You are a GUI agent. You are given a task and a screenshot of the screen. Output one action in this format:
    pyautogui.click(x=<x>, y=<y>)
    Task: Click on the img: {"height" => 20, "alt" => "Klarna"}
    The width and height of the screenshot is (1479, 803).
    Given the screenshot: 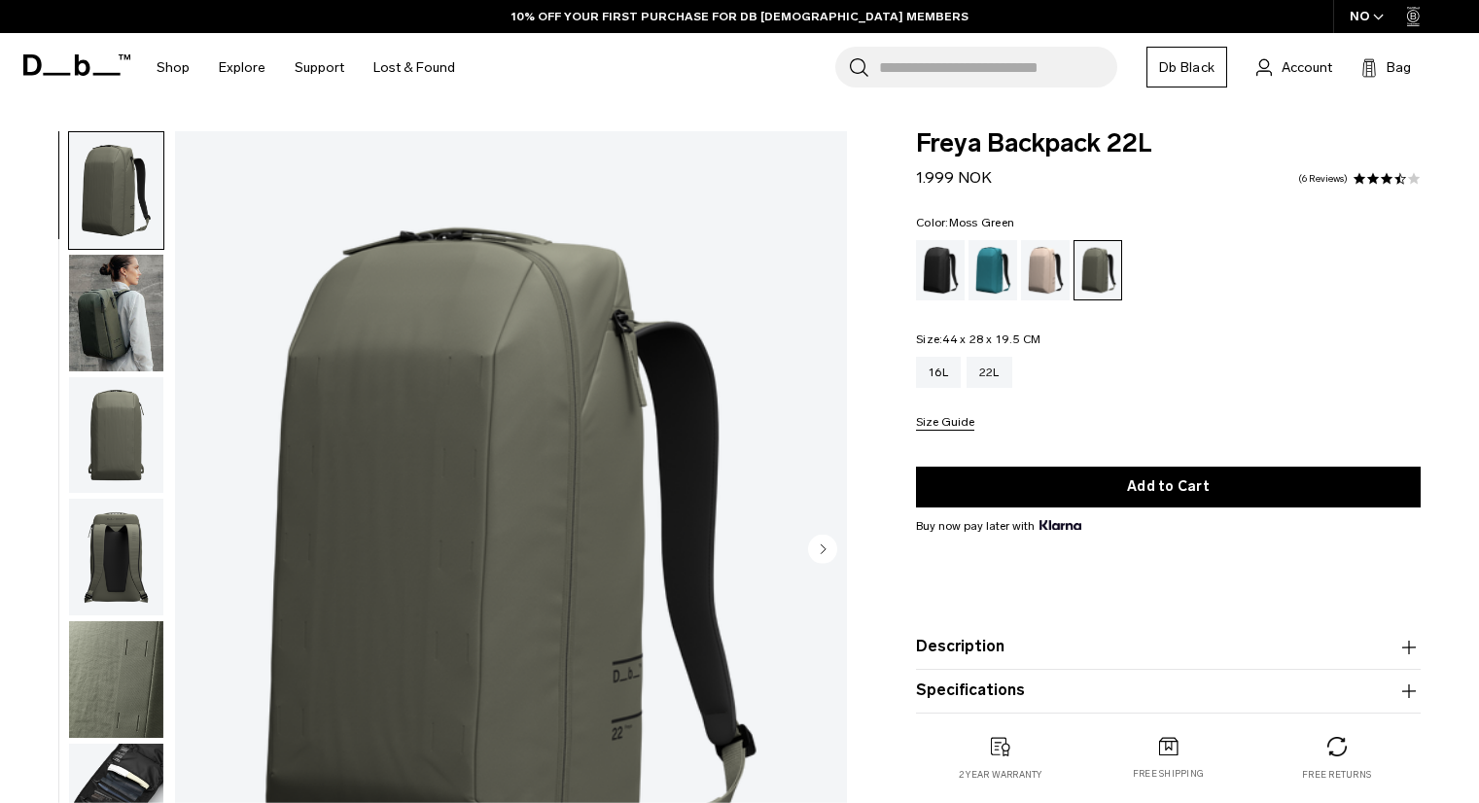 What is the action you would take?
    pyautogui.click(x=1060, y=525)
    